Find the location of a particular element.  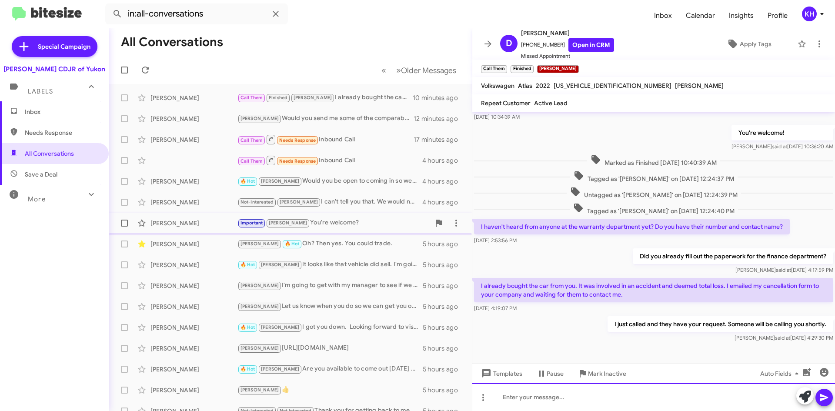

button: Next is located at coordinates (426, 70).